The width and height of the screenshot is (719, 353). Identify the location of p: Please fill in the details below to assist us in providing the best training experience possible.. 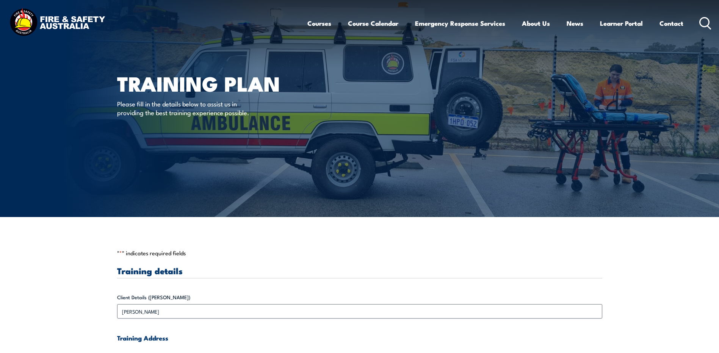
(186, 108).